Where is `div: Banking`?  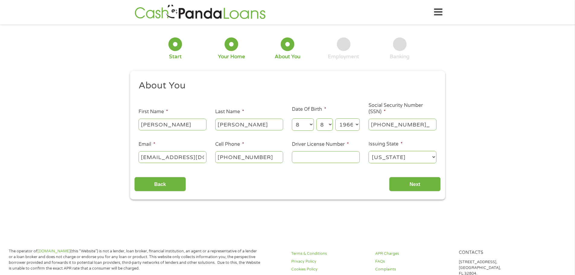
div: Banking is located at coordinates (399, 57).